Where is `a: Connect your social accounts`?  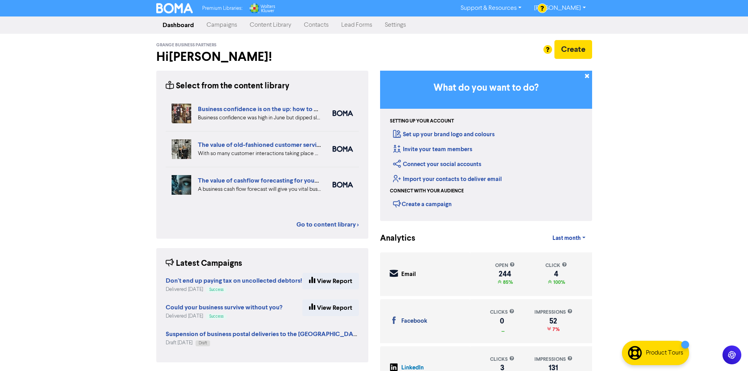
a: Connect your social accounts is located at coordinates (437, 164).